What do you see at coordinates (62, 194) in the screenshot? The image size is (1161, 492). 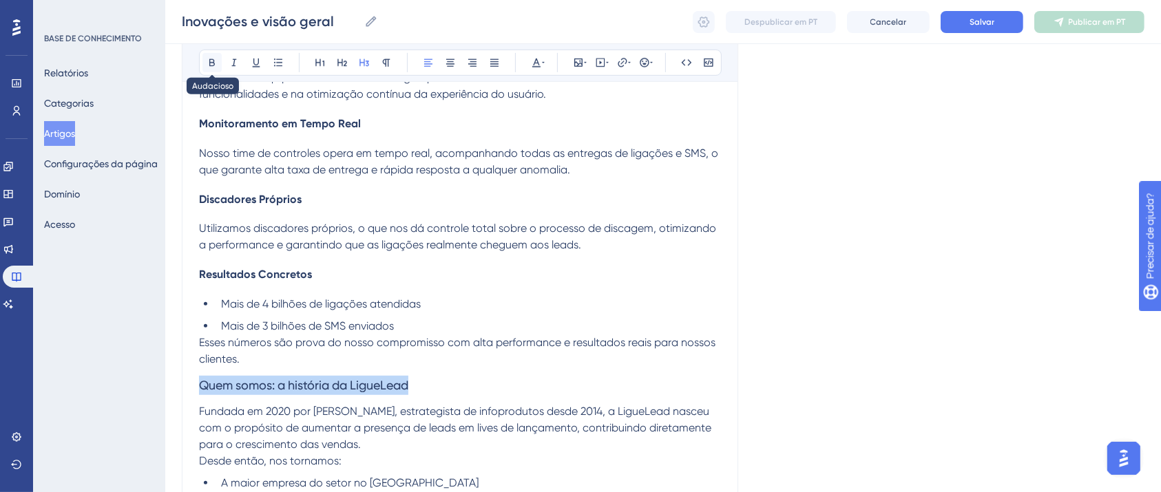 I see `font: Domínio` at bounding box center [62, 194].